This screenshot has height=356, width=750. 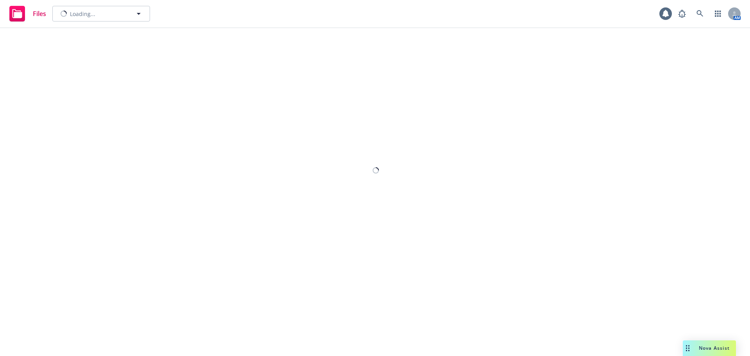 What do you see at coordinates (39, 14) in the screenshot?
I see `span: Files` at bounding box center [39, 14].